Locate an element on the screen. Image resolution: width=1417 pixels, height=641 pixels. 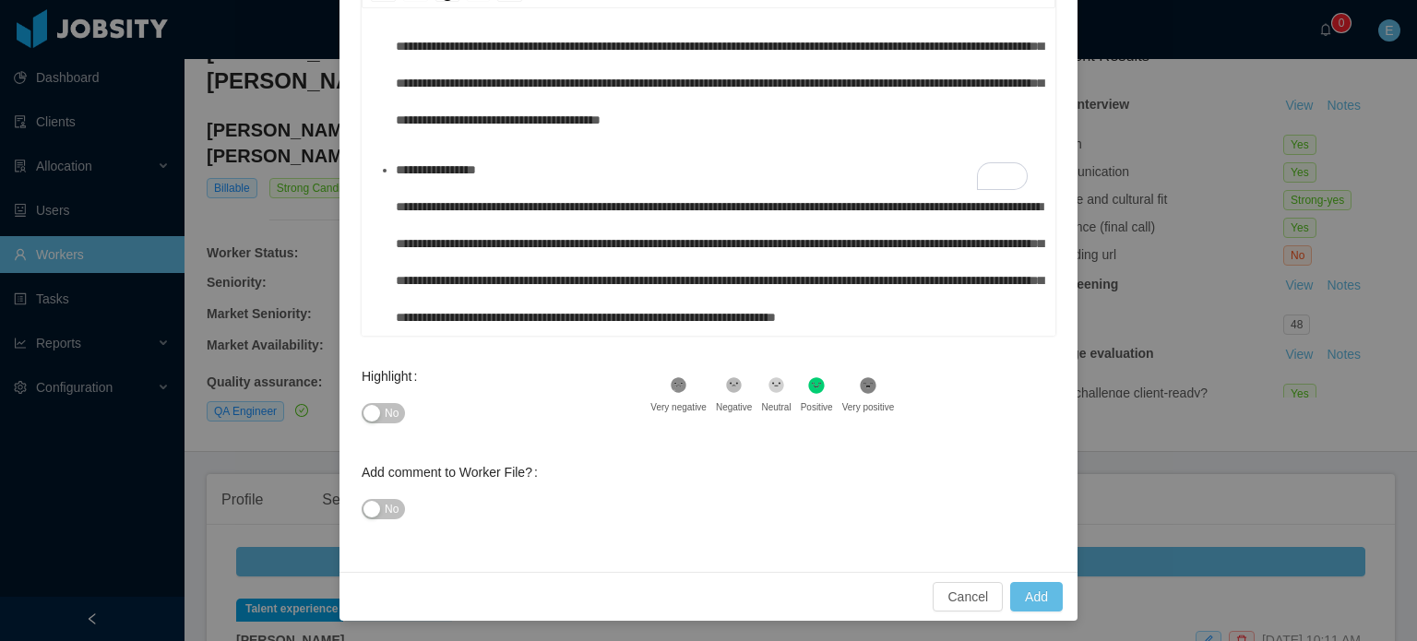
label: Add comment to Worker File? is located at coordinates (453, 472).